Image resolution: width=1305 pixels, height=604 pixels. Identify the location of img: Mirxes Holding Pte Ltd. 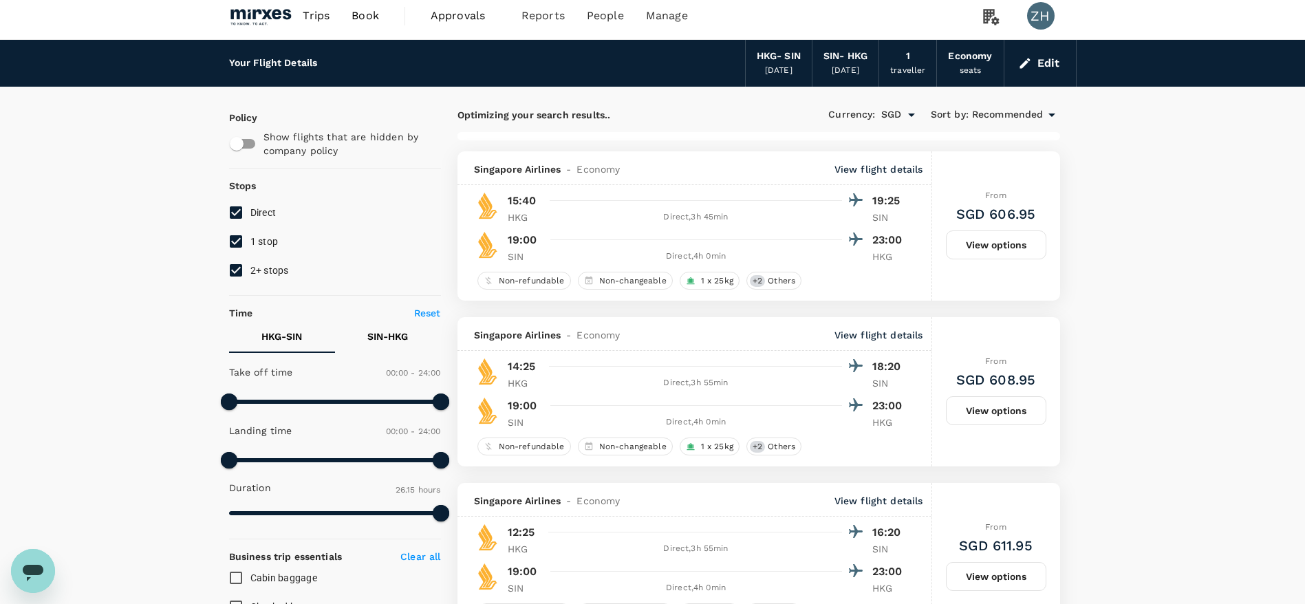
(261, 16).